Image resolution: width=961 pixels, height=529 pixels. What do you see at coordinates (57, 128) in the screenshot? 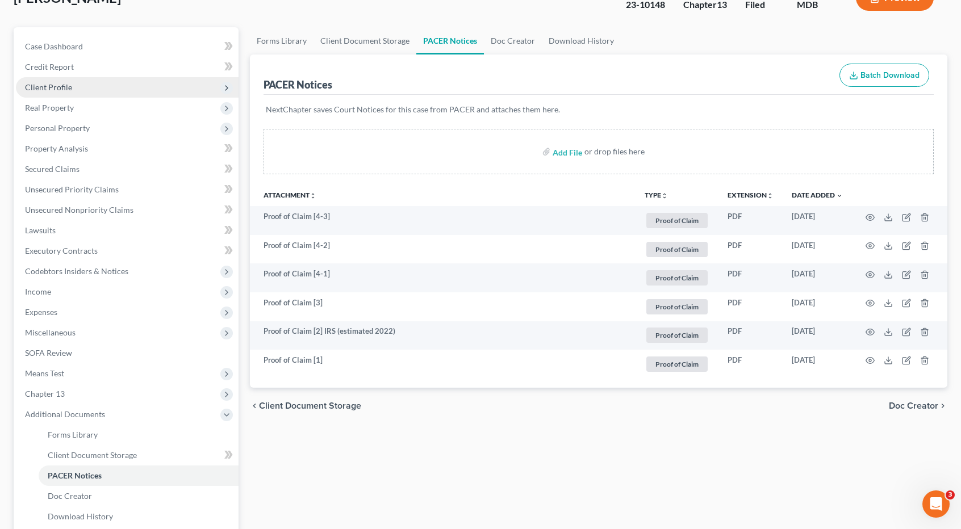
I see `span: Personal Property` at bounding box center [57, 128].